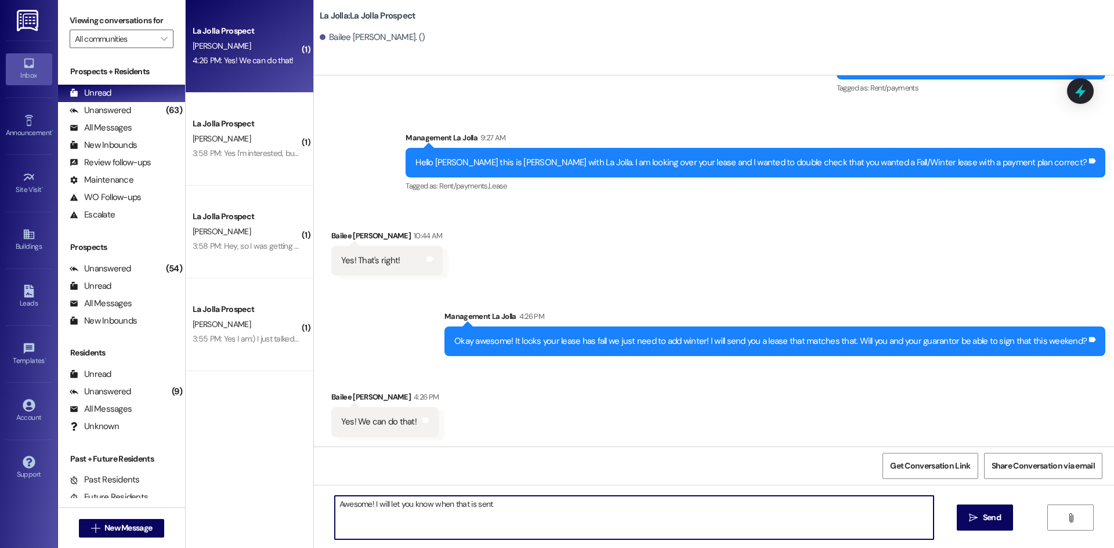 The height and width of the screenshot is (548, 1114). What do you see at coordinates (28, 20) in the screenshot?
I see `img: ResiDesk Logo` at bounding box center [28, 20].